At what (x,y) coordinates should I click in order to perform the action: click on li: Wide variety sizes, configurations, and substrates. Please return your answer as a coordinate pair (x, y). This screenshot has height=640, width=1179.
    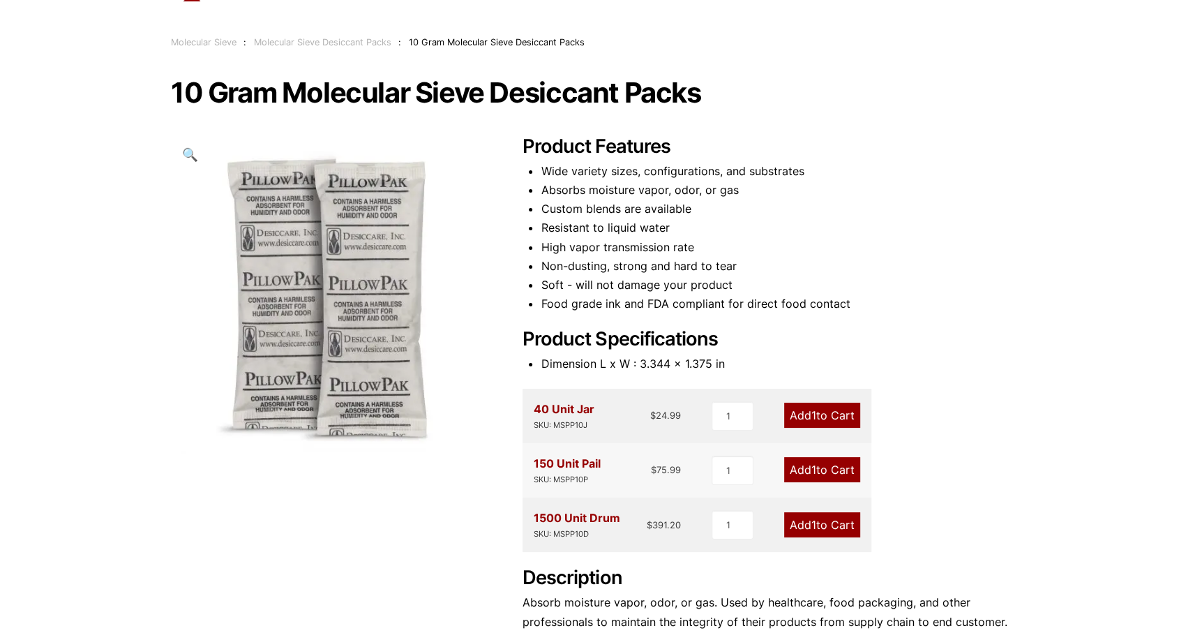
    Looking at the image, I should click on (774, 171).